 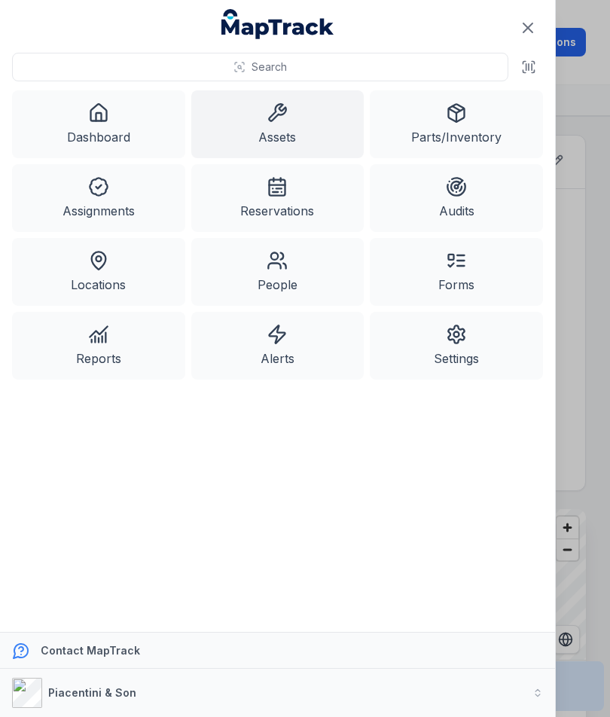 What do you see at coordinates (269, 67) in the screenshot?
I see `span: Search` at bounding box center [269, 67].